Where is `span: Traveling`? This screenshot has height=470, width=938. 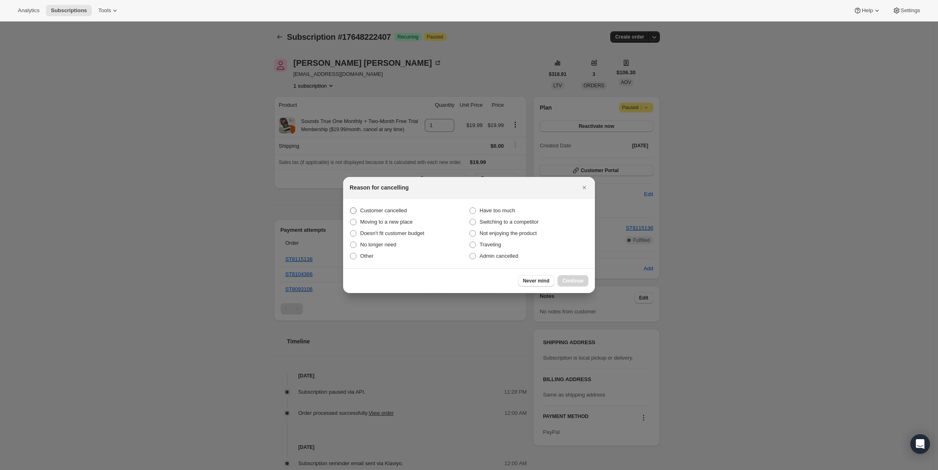 span: Traveling is located at coordinates (490, 244).